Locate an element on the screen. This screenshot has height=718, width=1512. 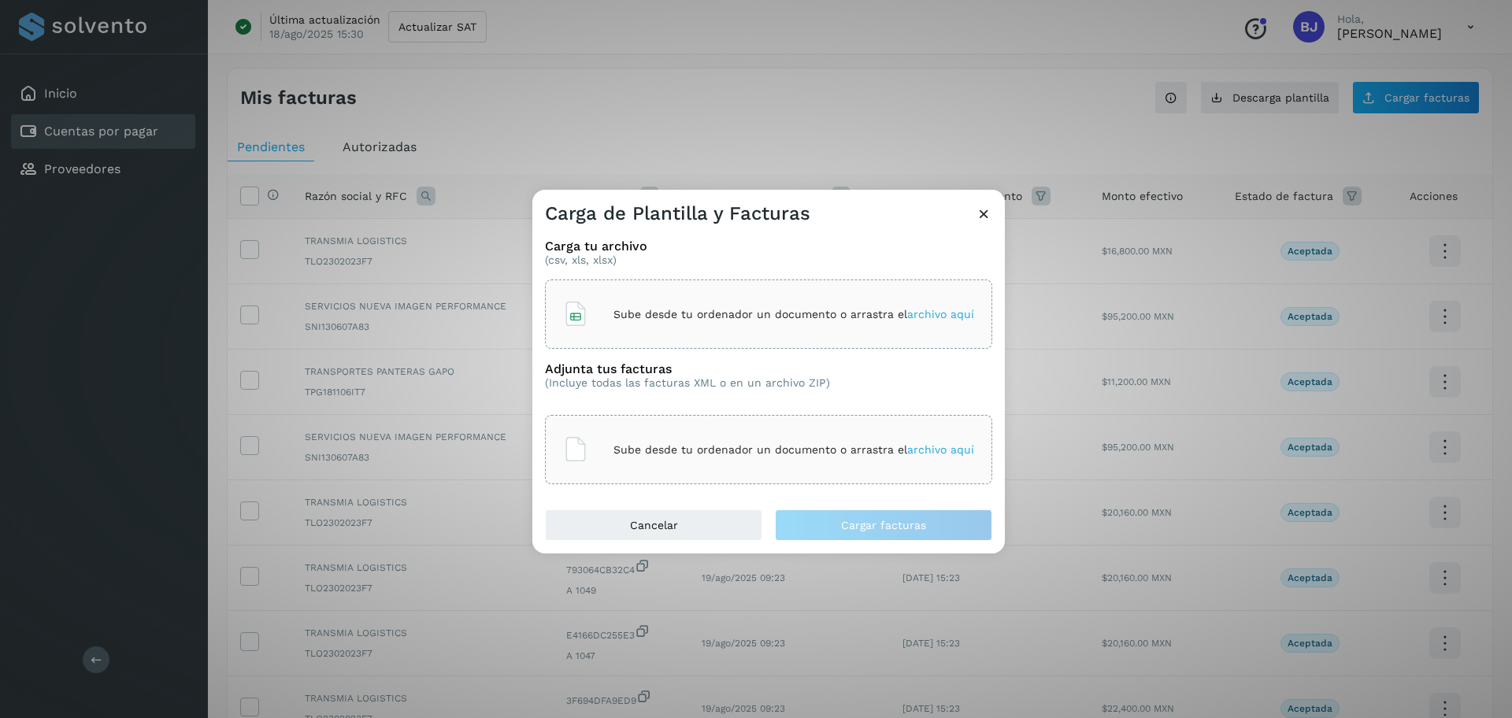
p: (Incluye todas las facturas XML o en un archivo ZIP) is located at coordinates (687, 383).